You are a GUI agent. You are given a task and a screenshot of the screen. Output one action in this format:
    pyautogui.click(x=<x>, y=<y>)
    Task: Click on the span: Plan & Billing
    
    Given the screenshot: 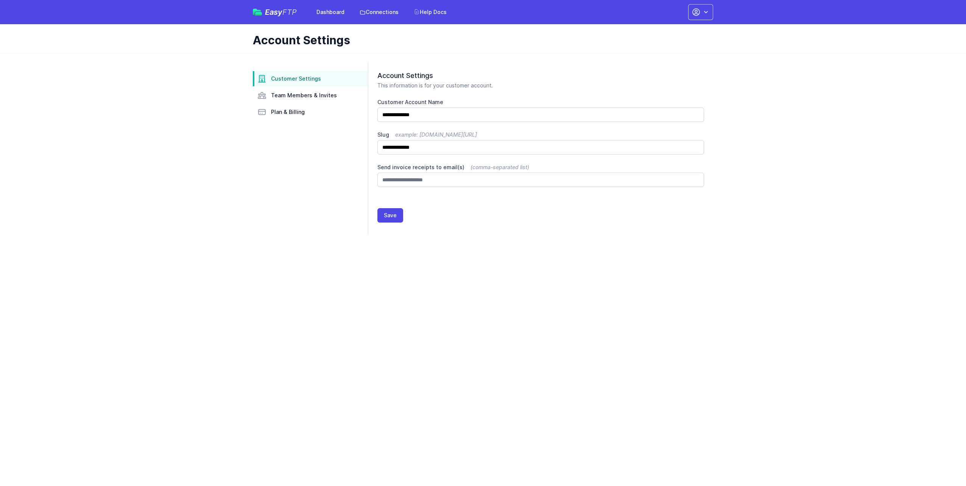 What is the action you would take?
    pyautogui.click(x=288, y=112)
    